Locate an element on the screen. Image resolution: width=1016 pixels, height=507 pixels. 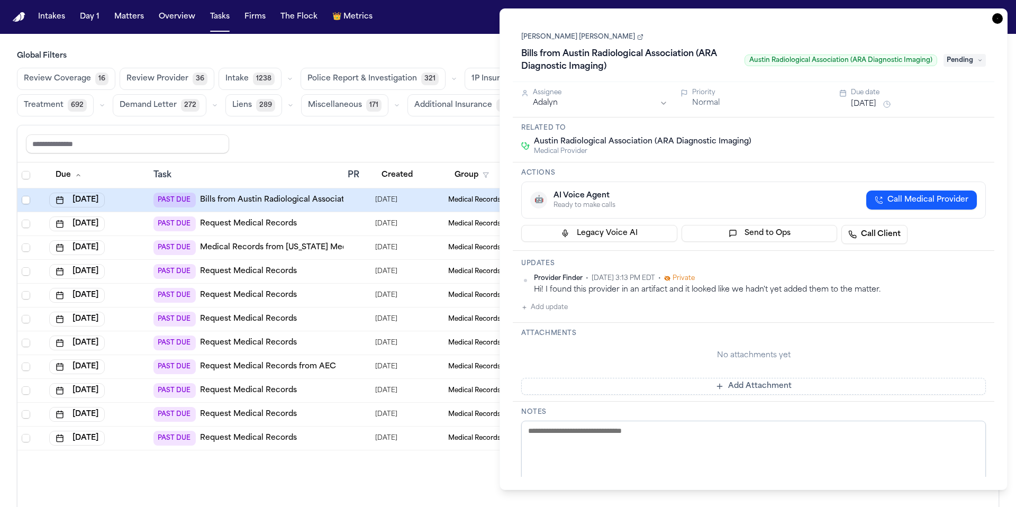
a: Intakes is located at coordinates (51, 17).